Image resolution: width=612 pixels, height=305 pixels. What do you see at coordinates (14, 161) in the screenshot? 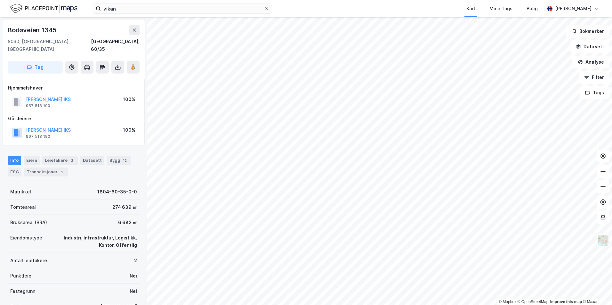
I see `div: Info` at bounding box center [14, 161].